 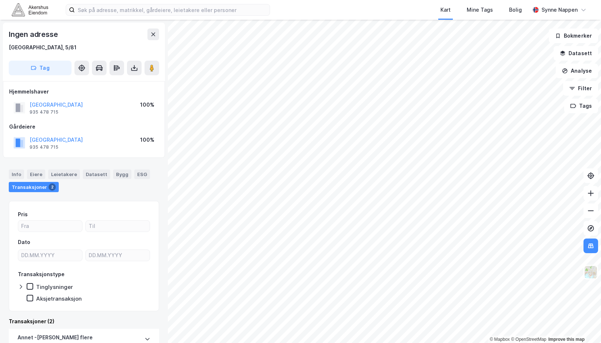 I want to click on input: Til, so click(x=118, y=226).